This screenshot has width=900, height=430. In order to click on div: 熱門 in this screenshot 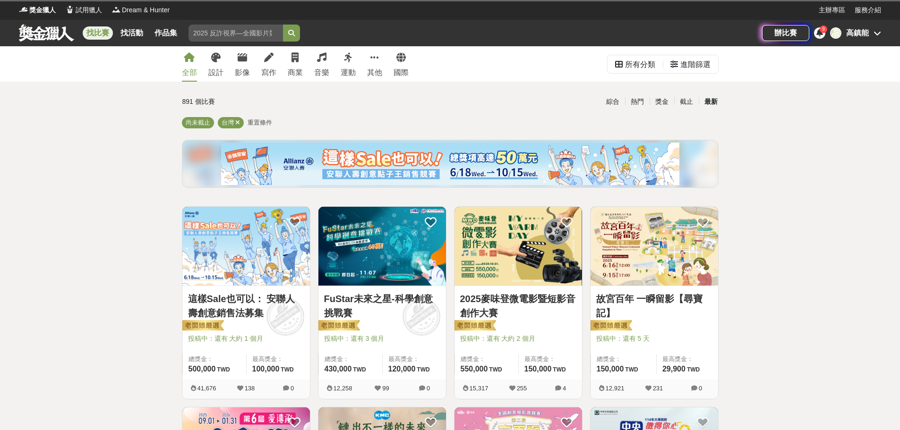, I will do `click(637, 102)`.